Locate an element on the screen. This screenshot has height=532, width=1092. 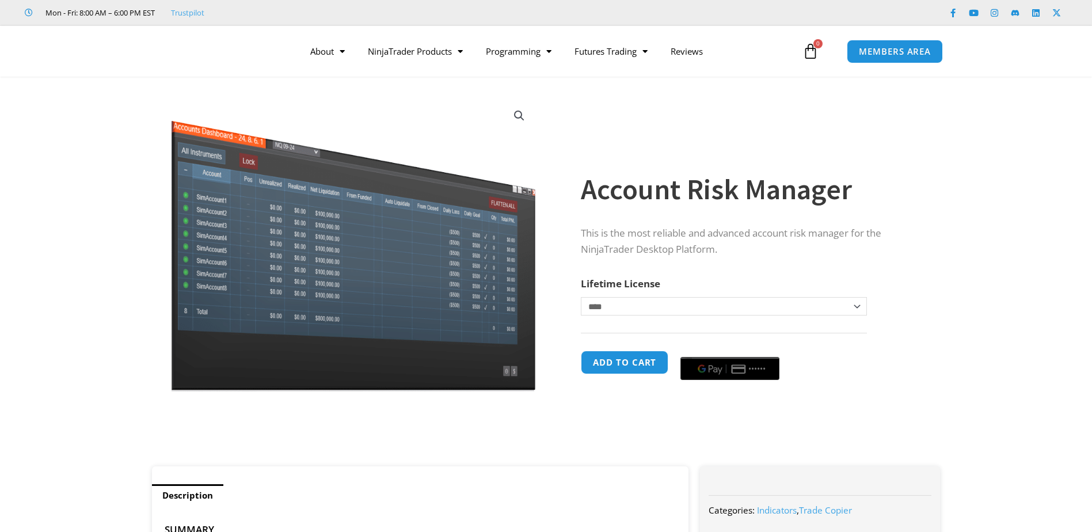
button: Buy with GPay is located at coordinates (730, 369).